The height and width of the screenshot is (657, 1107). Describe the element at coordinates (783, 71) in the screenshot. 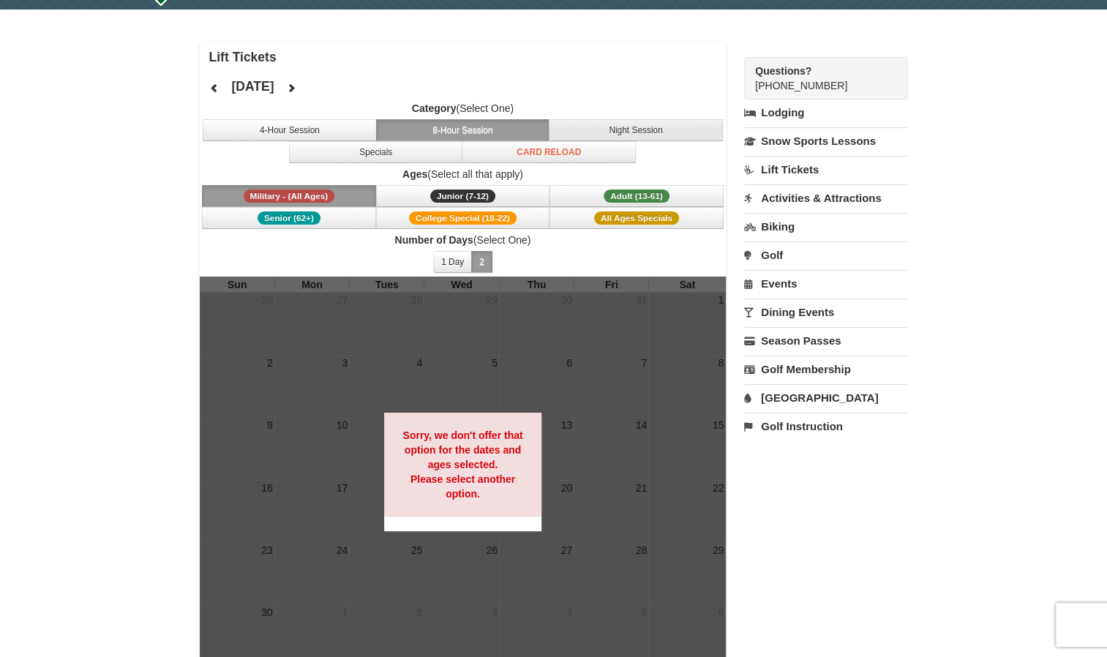

I see `strong: Questions?` at that location.